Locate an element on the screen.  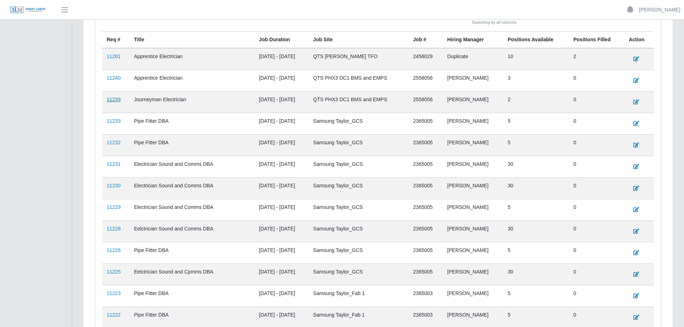
a: 11233 is located at coordinates (113, 121).